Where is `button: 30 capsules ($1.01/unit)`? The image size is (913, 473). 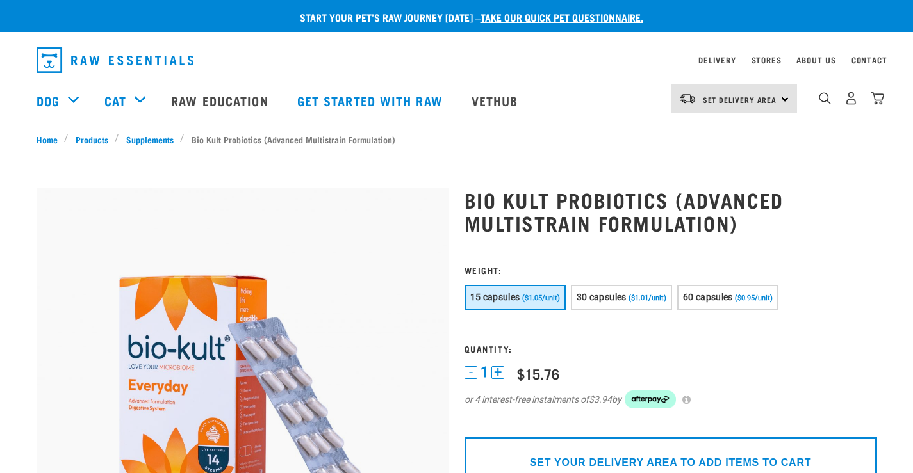
button: 30 capsules ($1.01/unit) is located at coordinates (621, 297).